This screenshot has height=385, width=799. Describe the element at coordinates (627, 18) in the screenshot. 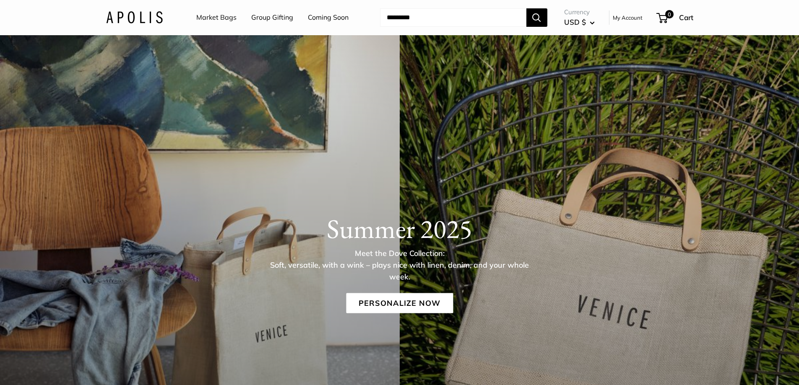

I see `a: My Account` at that location.